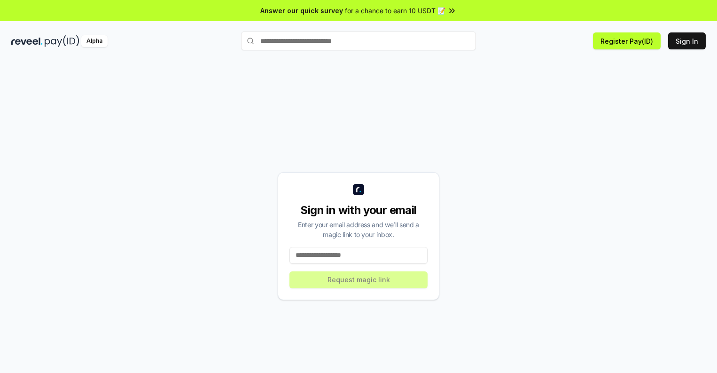 The width and height of the screenshot is (717, 373). What do you see at coordinates (27, 41) in the screenshot?
I see `img: reveel_dark` at bounding box center [27, 41].